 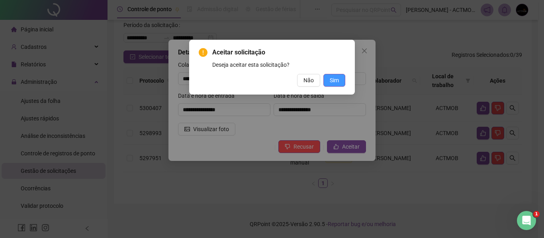 What do you see at coordinates (279, 53) in the screenshot?
I see `span: Aceitar solicitação` at bounding box center [279, 53].